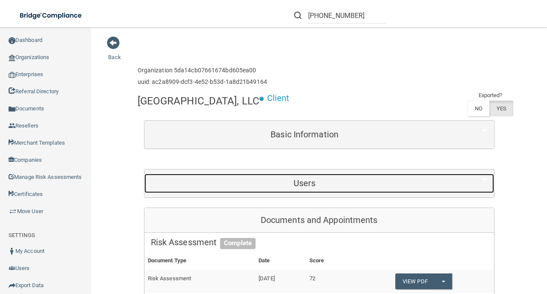 The height and width of the screenshot is (294, 547). What do you see at coordinates (319, 220) in the screenshot?
I see `div: Documents and Appointments` at bounding box center [319, 220].